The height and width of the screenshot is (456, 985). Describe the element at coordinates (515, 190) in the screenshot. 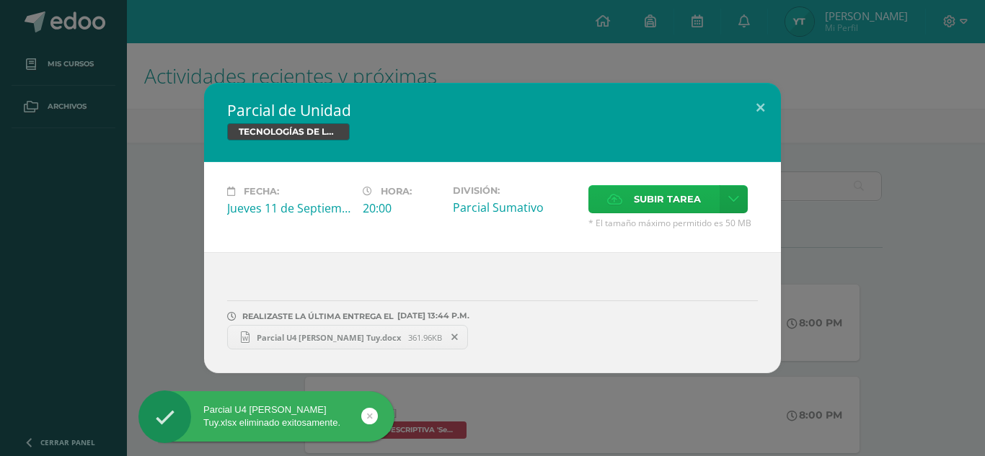

I see `label: División:` at that location.